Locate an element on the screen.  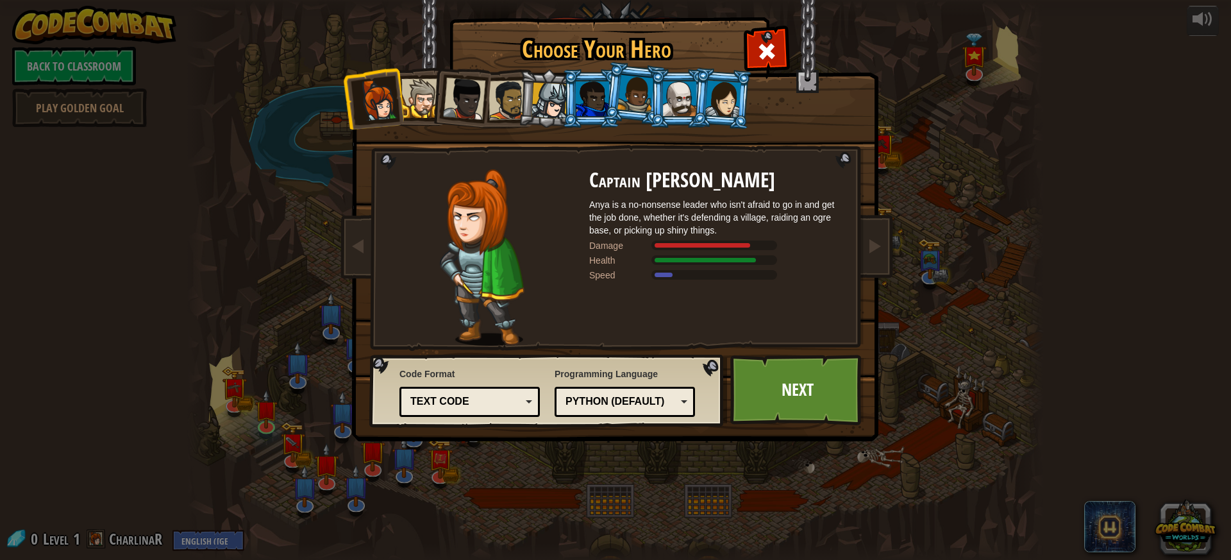
span: Code Format is located at coordinates (469, 374).